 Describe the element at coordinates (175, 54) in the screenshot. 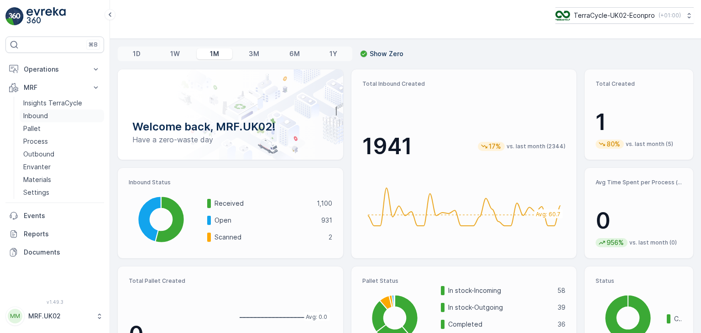

I see `p: 1W` at that location.